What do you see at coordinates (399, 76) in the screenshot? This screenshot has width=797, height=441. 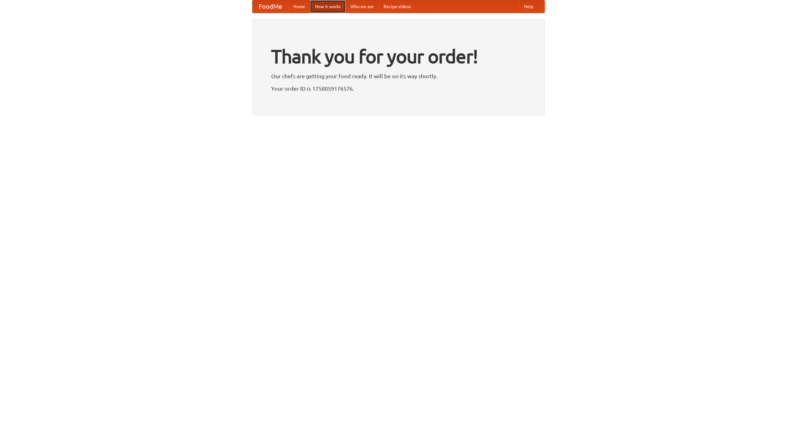 I see `p: Our chefs are getting your food ready. It will be on its way shortly.` at bounding box center [399, 76].